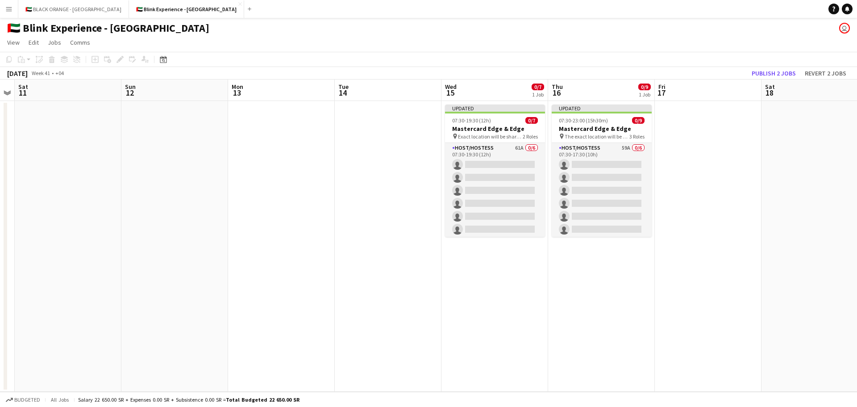 The image size is (857, 407). I want to click on button: Revert 2 jobs, so click(826, 73).